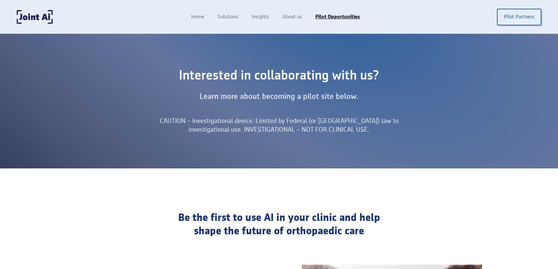 The height and width of the screenshot is (269, 558). I want to click on a: Pilot Partners, so click(519, 17).